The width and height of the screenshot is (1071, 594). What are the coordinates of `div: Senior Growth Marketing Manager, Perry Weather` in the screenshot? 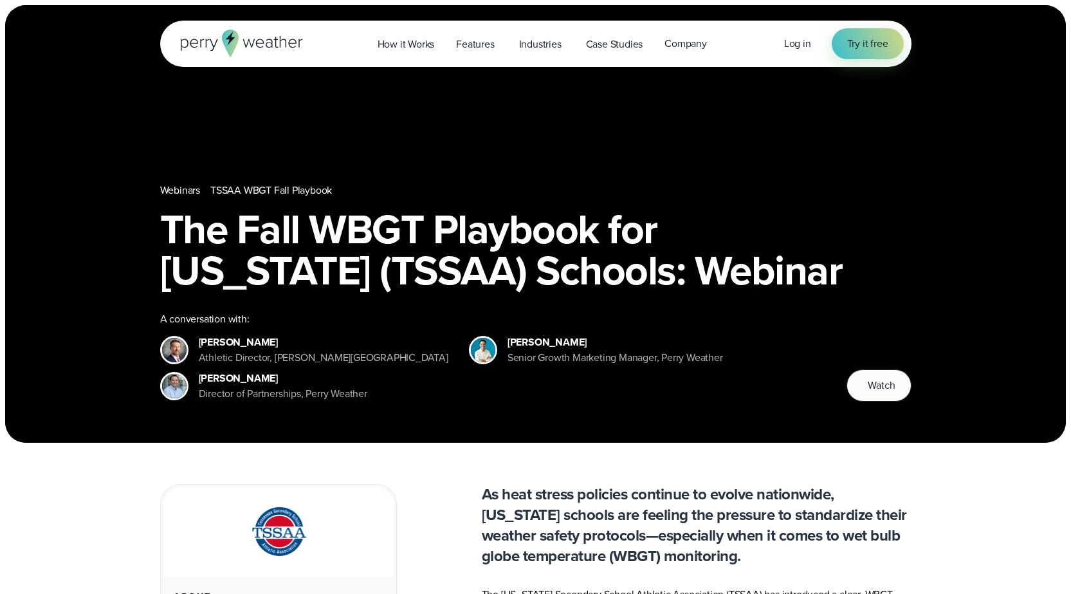 It's located at (615, 358).